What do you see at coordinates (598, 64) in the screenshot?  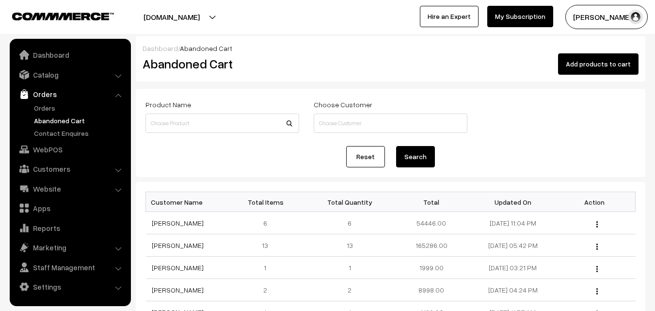 I see `button: Add products to cart` at bounding box center [598, 64].